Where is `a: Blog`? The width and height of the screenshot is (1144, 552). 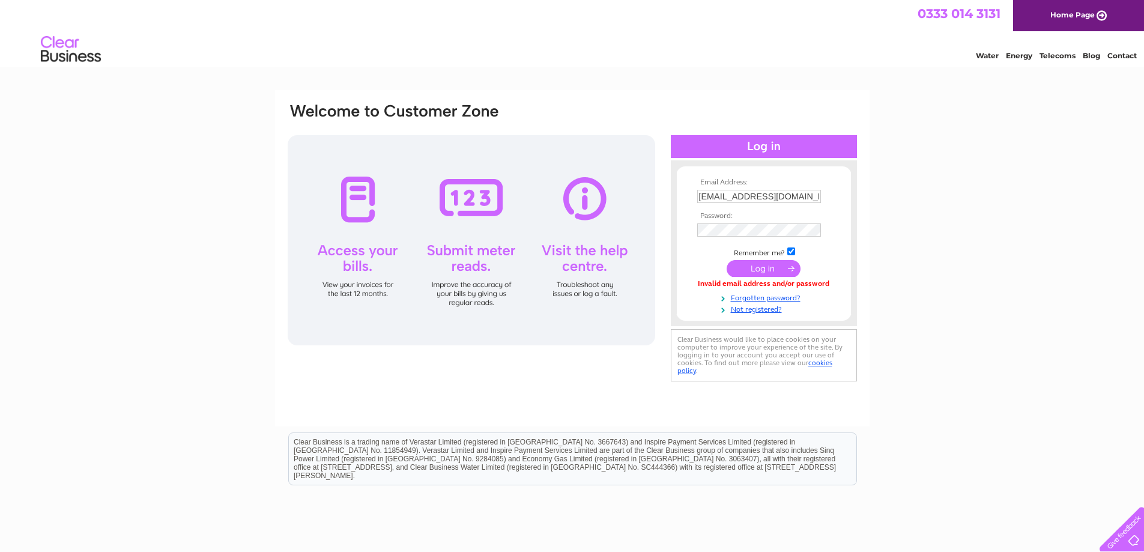
a: Blog is located at coordinates (1091, 55).